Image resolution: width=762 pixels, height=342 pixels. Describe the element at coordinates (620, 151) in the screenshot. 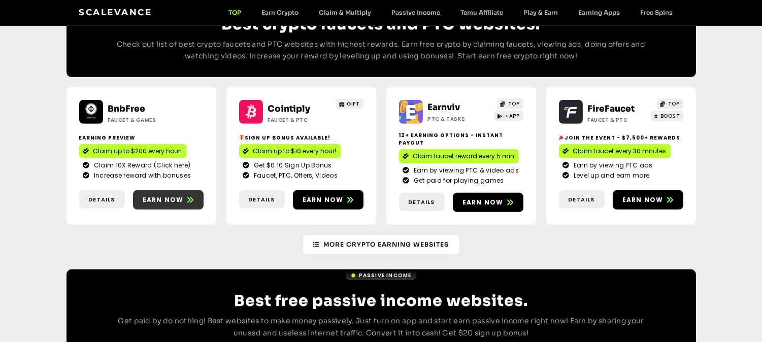

I see `span: Claim faucet every 30 mnutes` at that location.